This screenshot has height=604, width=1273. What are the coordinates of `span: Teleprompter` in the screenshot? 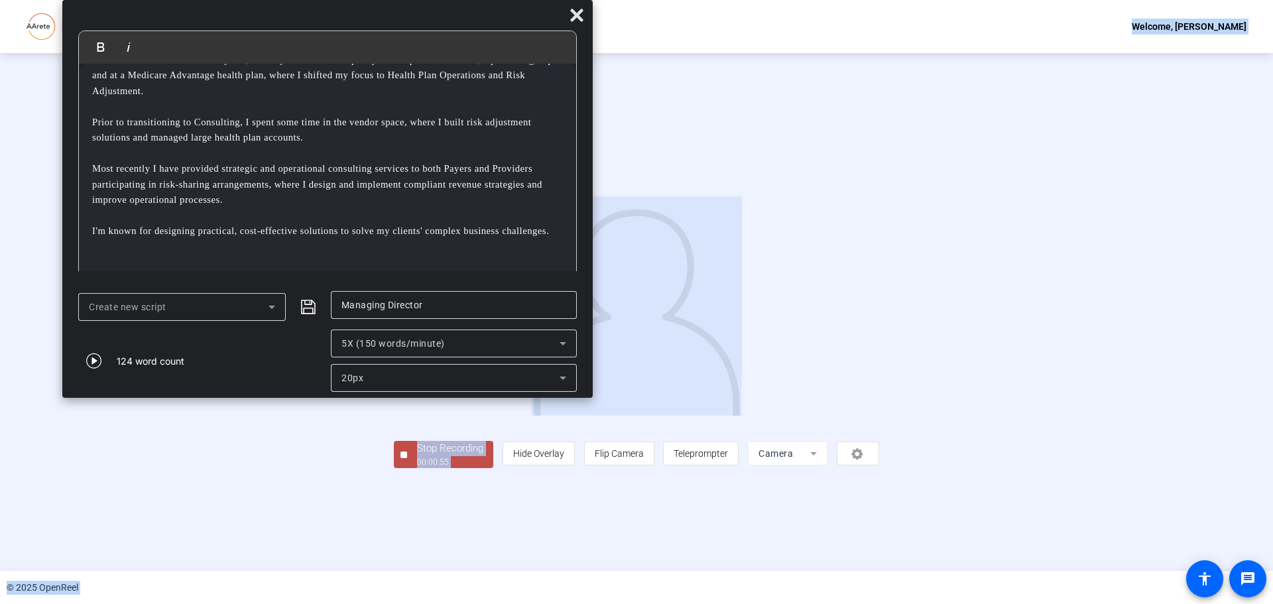 It's located at (701, 453).